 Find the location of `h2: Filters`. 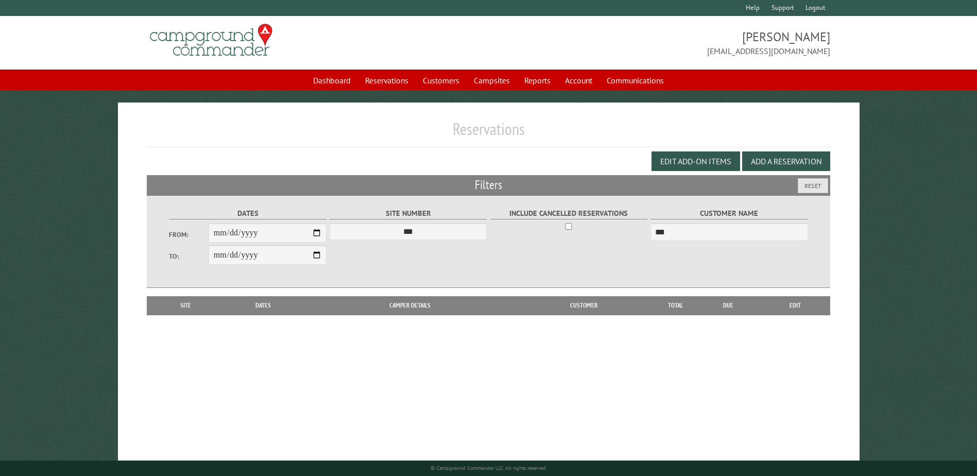

h2: Filters is located at coordinates (488, 185).